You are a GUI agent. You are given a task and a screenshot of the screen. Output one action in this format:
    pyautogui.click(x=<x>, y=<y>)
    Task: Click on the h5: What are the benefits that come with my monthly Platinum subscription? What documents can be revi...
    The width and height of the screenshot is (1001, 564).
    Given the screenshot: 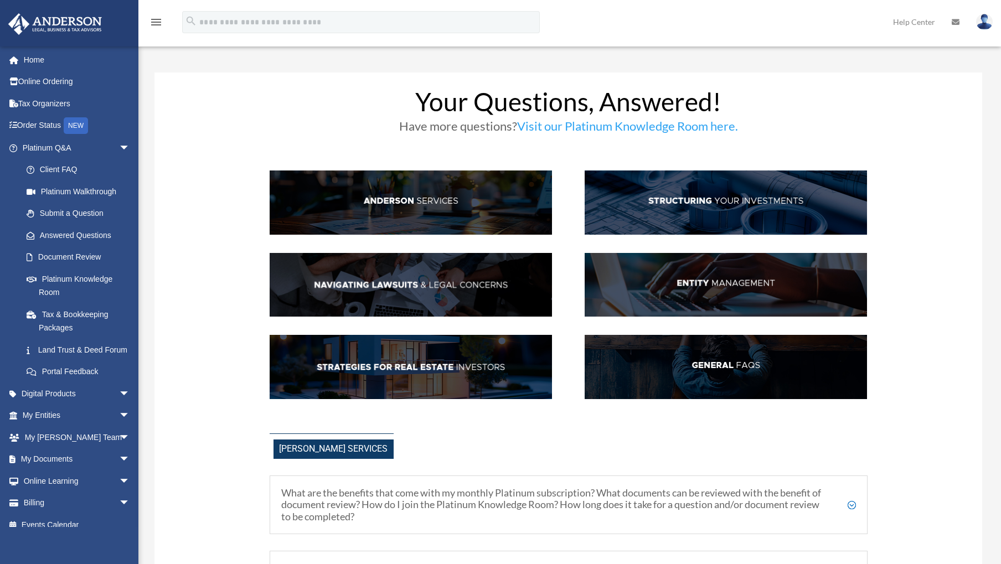 What is the action you would take?
    pyautogui.click(x=568, y=505)
    